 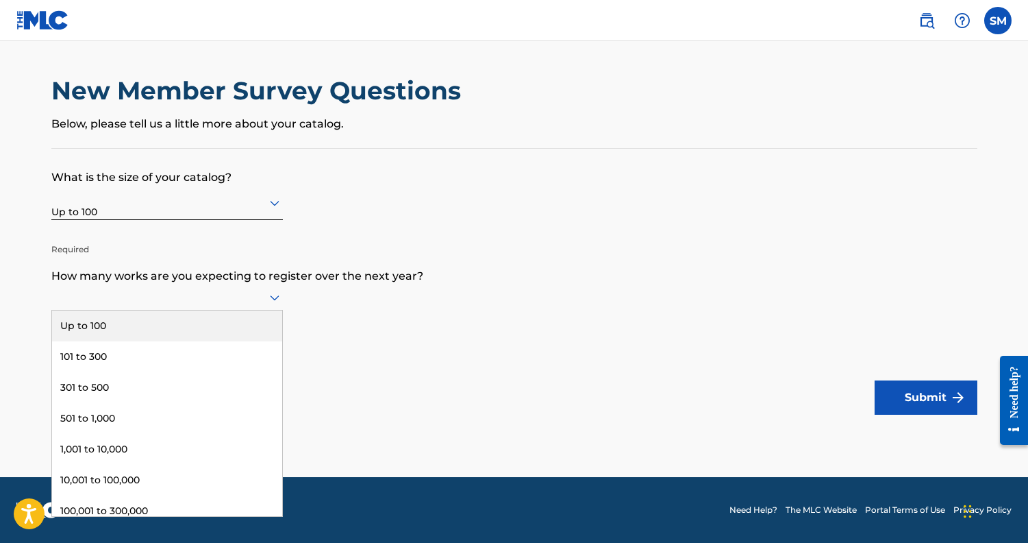 What do you see at coordinates (968, 511) in the screenshot?
I see `div: Drag` at bounding box center [968, 511].